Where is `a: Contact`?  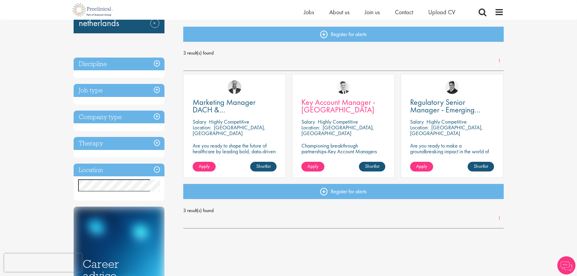 a: Contact is located at coordinates (404, 12).